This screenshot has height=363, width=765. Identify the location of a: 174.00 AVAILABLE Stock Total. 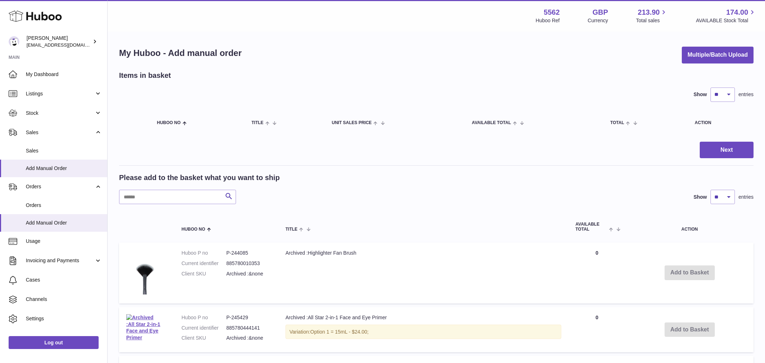
(726, 16).